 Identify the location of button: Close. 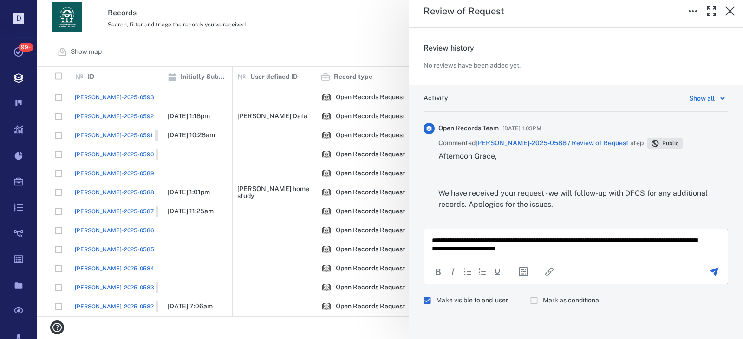
(730, 11).